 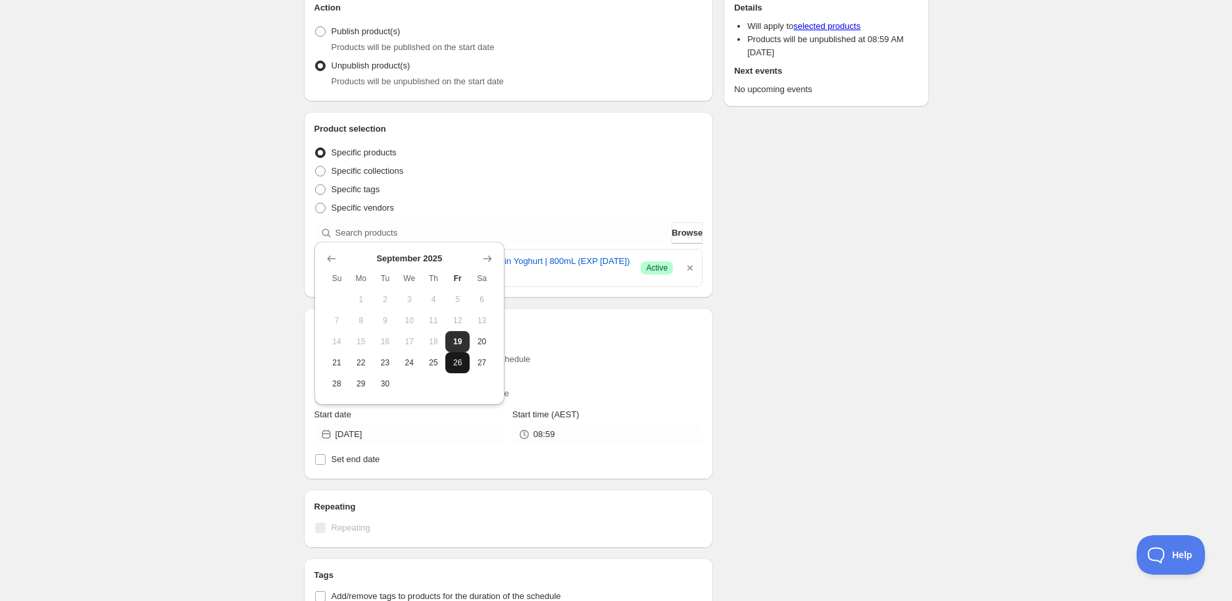 I want to click on h2: Action, so click(x=509, y=8).